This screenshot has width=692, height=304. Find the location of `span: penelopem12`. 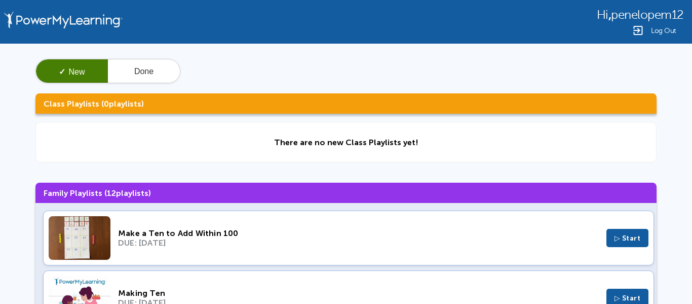

span: penelopem12 is located at coordinates (648, 15).